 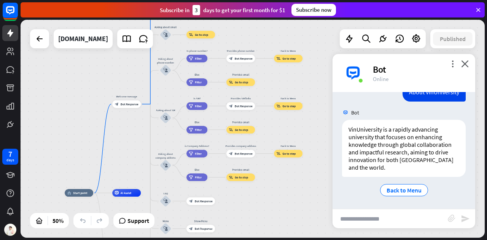 I want to click on div: Online, so click(x=419, y=79).